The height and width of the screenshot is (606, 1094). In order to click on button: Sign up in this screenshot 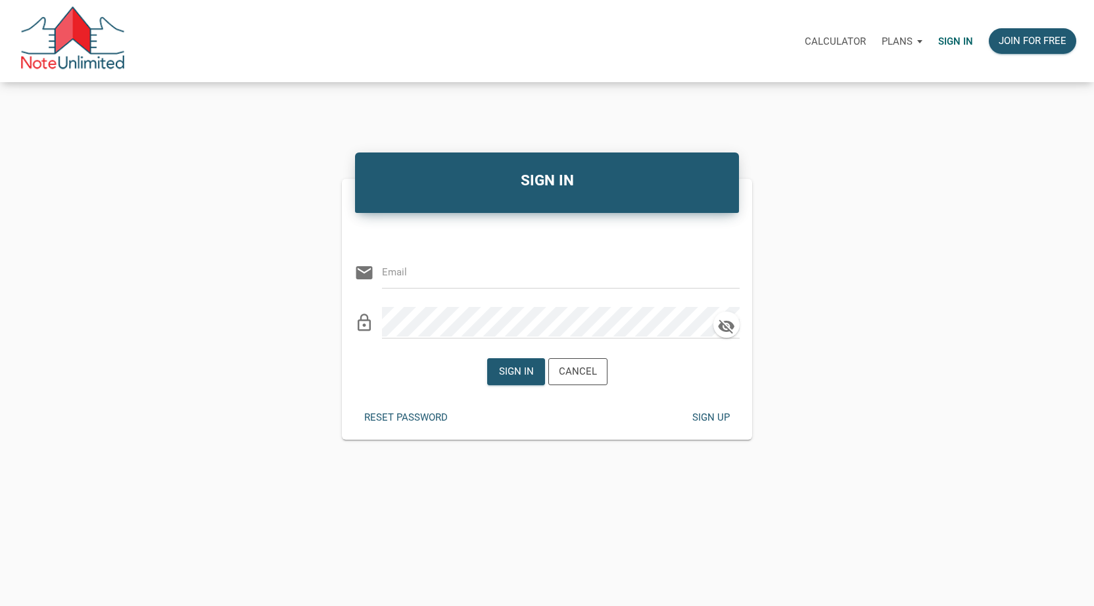, I will do `click(710, 417)`.